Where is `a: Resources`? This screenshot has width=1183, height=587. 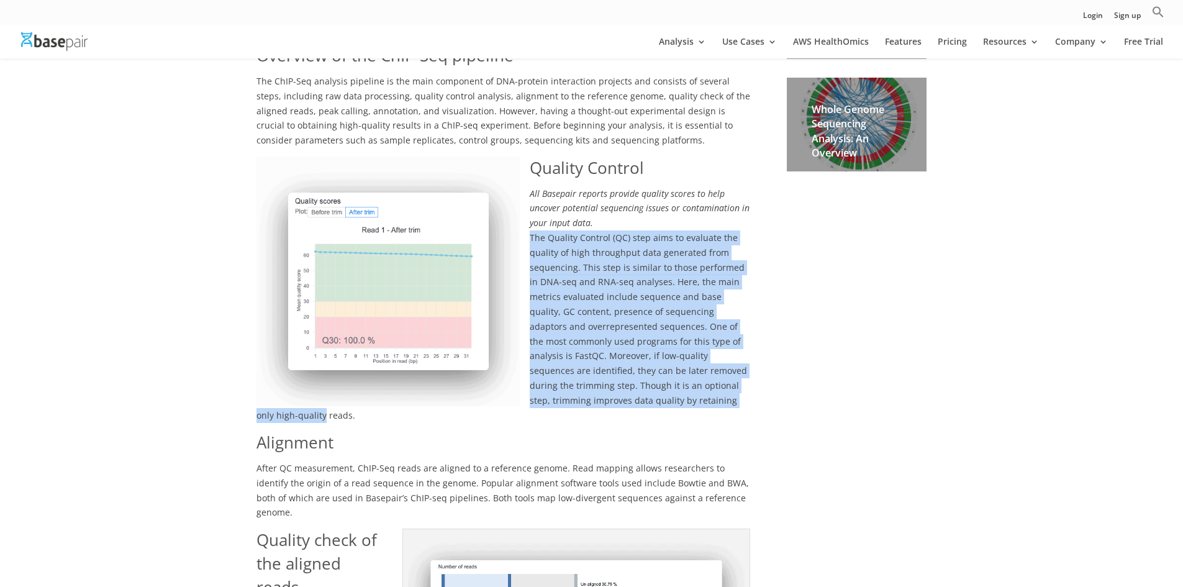 a: Resources is located at coordinates (1011, 48).